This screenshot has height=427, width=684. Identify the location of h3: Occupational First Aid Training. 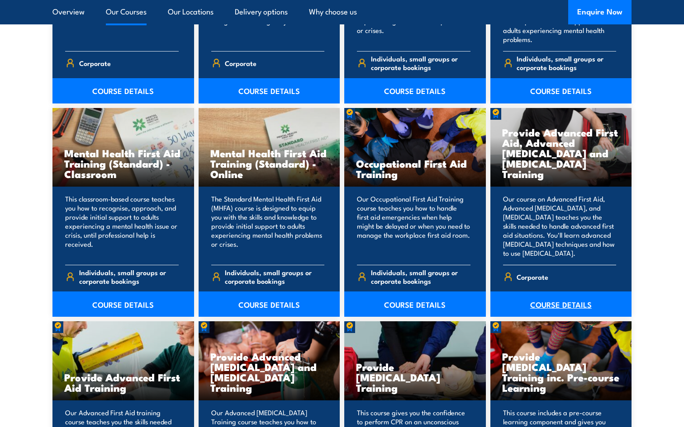
(415, 169).